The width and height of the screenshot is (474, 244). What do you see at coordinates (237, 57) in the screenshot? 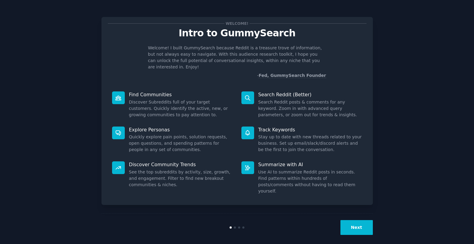
I see `p: Welcome! I built GummySearch because Reddit is a treasure trove of information, but not always ea...` at bounding box center [237, 57].